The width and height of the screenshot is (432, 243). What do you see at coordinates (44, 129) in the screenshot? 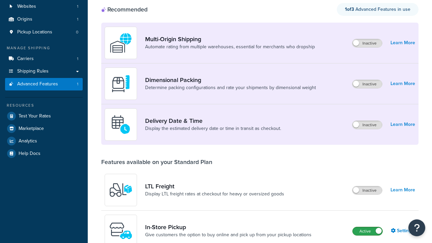
I see `a: Marketplace` at bounding box center [44, 129].